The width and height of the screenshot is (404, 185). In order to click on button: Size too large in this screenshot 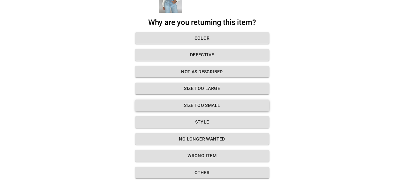, I will do `click(202, 88)`.